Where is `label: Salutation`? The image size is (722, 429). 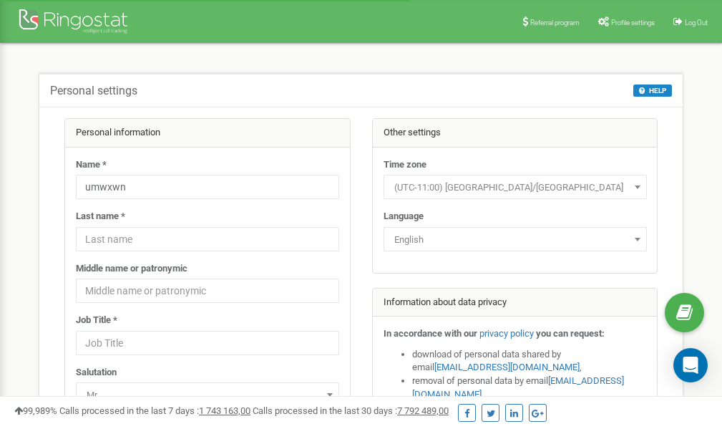
label: Salutation is located at coordinates (96, 372).